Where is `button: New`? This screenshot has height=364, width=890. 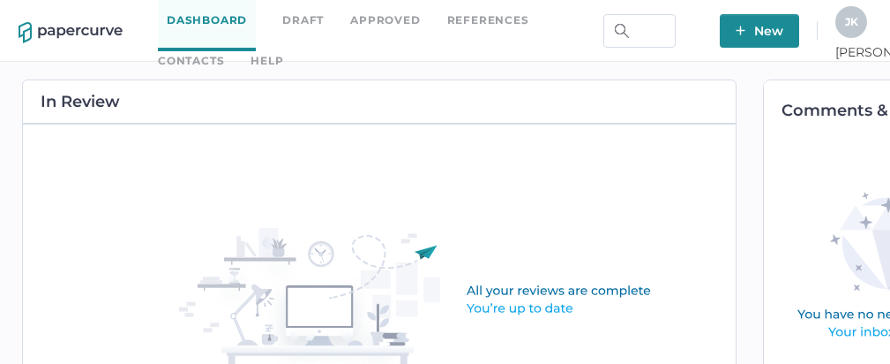 button: New is located at coordinates (760, 31).